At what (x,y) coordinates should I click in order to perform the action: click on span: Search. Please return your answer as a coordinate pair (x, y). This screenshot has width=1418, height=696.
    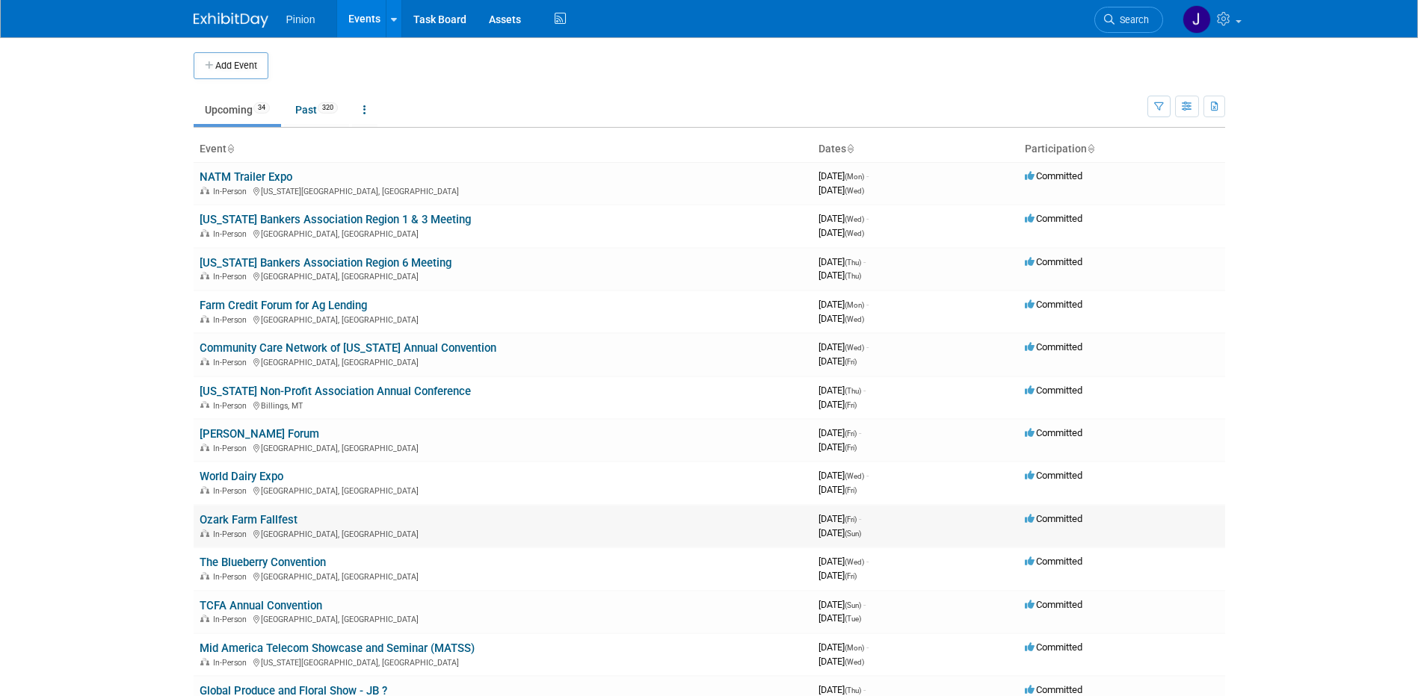
    Looking at the image, I should click on (1131, 19).